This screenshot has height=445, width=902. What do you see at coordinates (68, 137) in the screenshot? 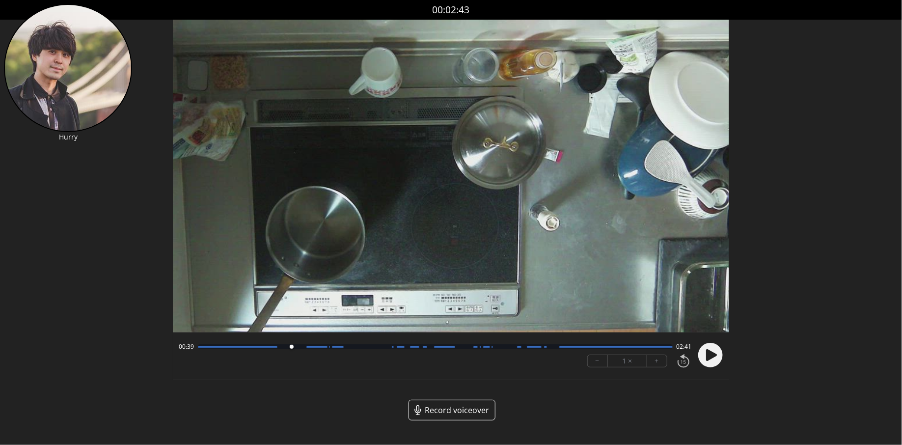
I see `p: Hurry` at bounding box center [68, 137].